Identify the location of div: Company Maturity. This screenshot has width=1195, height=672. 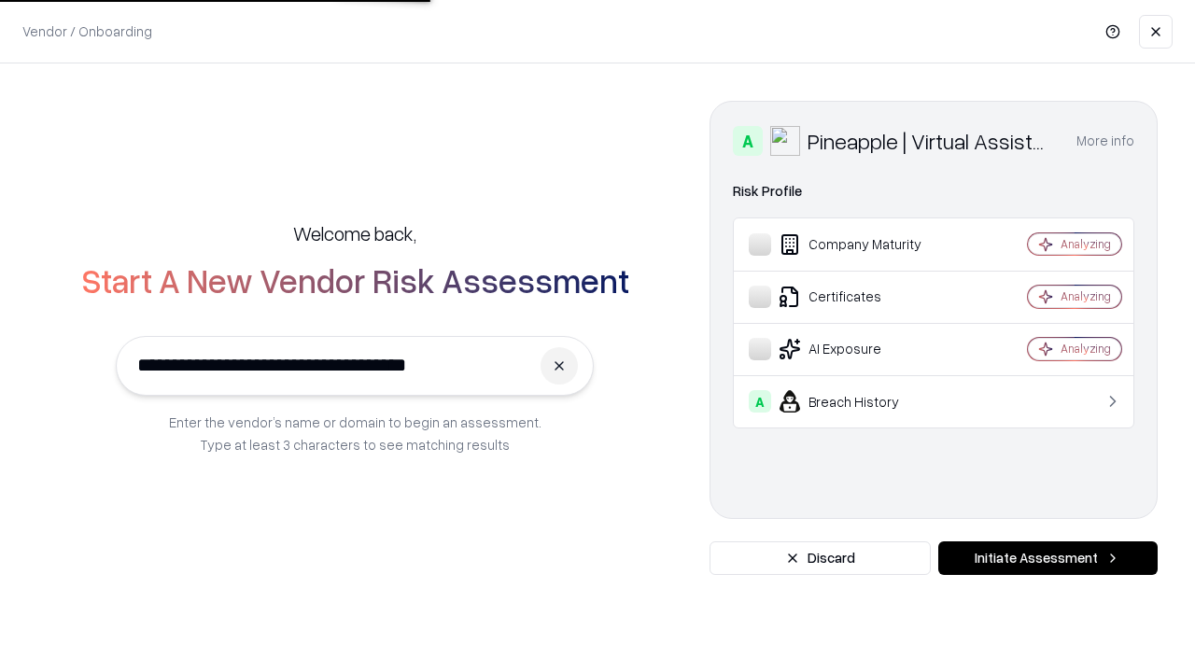
(860, 245).